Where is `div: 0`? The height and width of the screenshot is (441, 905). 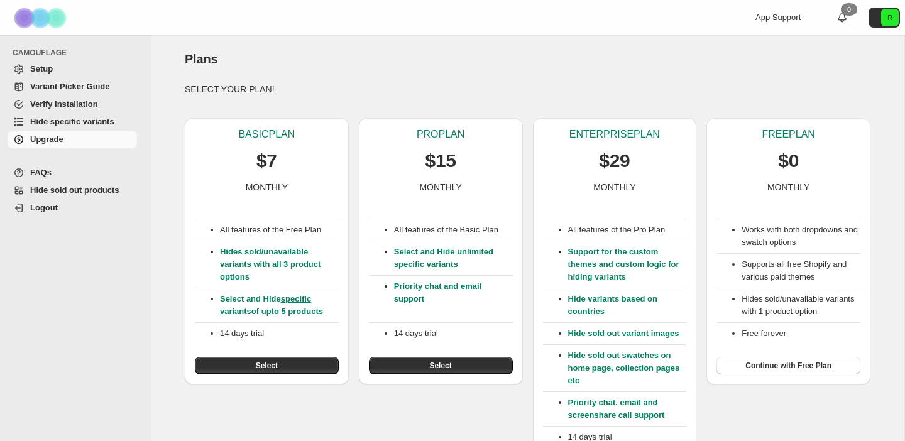
div: 0 is located at coordinates (849, 9).